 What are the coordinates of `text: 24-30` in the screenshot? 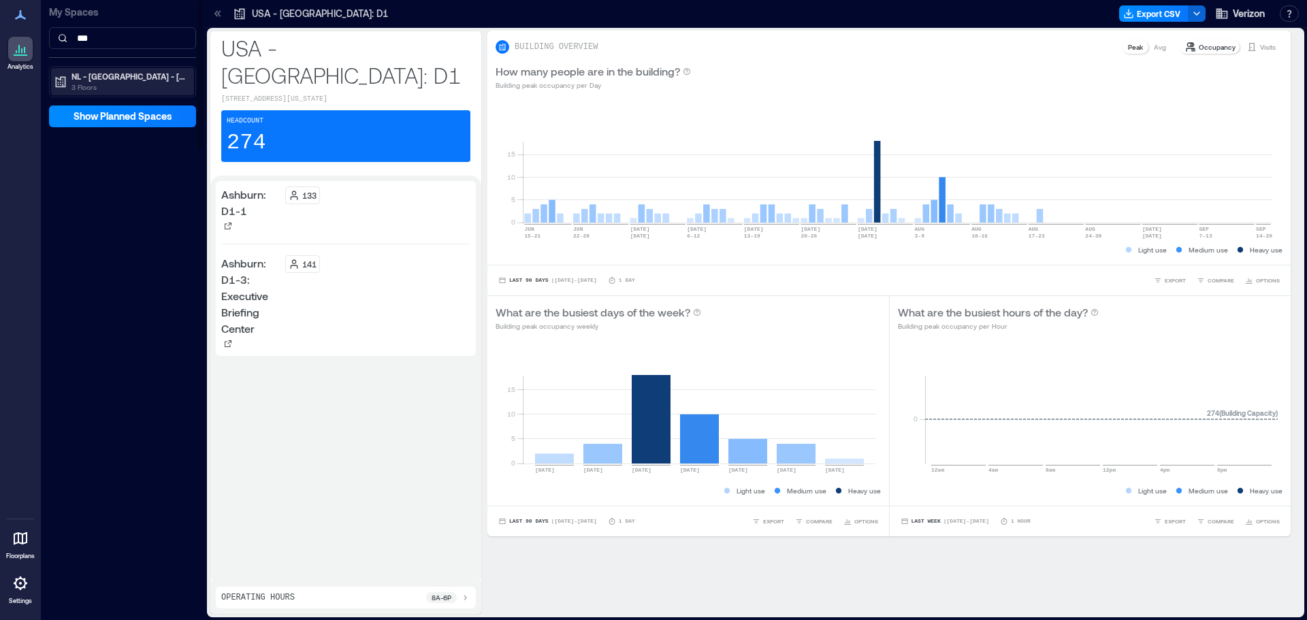 It's located at (1093, 235).